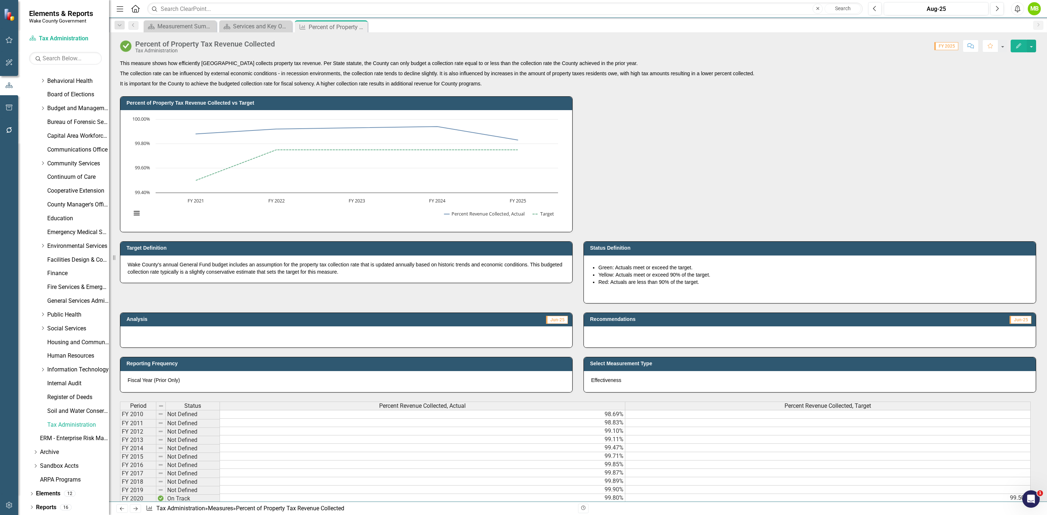  Describe the element at coordinates (422, 498) in the screenshot. I see `td: 99.80%` at that location.